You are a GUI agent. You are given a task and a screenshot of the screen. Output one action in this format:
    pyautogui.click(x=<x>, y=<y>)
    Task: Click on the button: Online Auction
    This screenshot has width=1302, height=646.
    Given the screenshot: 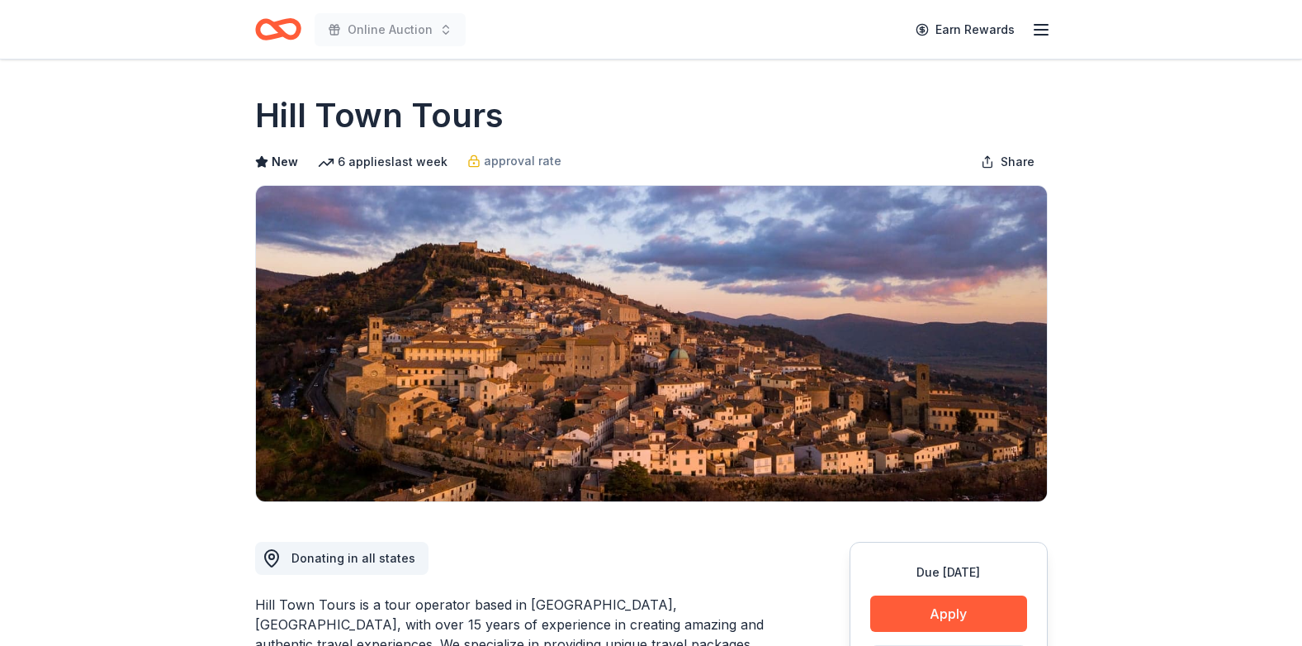 What is the action you would take?
    pyautogui.click(x=390, y=30)
    